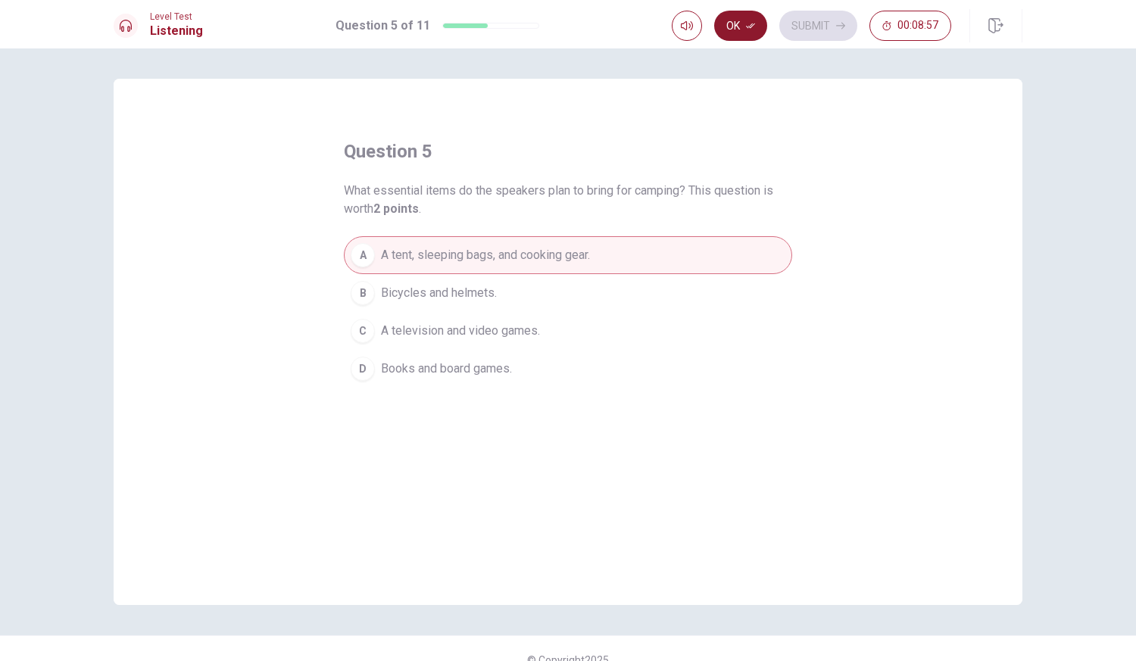 The image size is (1136, 661). I want to click on div: A, so click(363, 255).